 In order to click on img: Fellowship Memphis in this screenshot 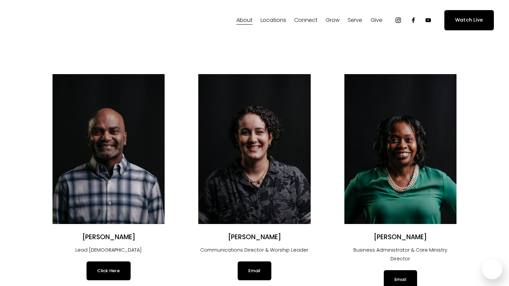, I will do `click(62, 20)`.